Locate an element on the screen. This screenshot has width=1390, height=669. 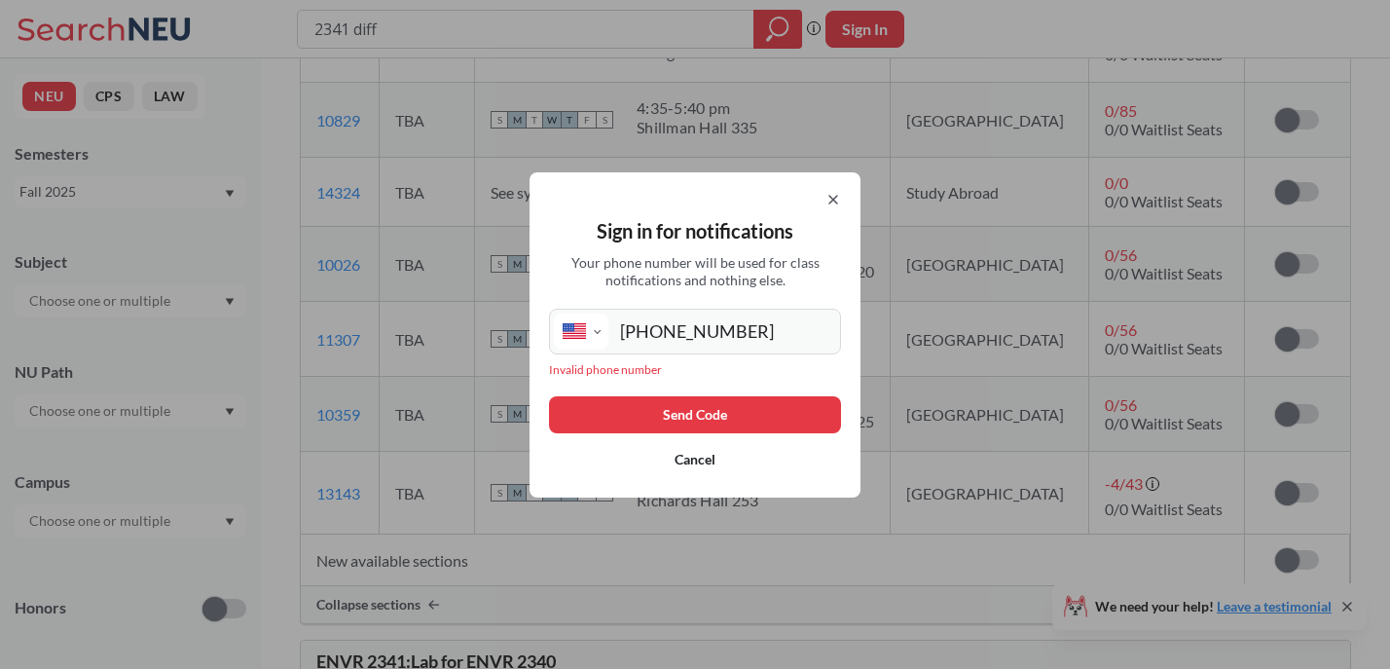
button: Cancel is located at coordinates (695, 459).